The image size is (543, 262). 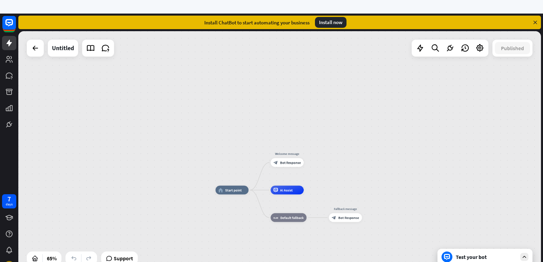 I want to click on span: Default fallback, so click(x=292, y=217).